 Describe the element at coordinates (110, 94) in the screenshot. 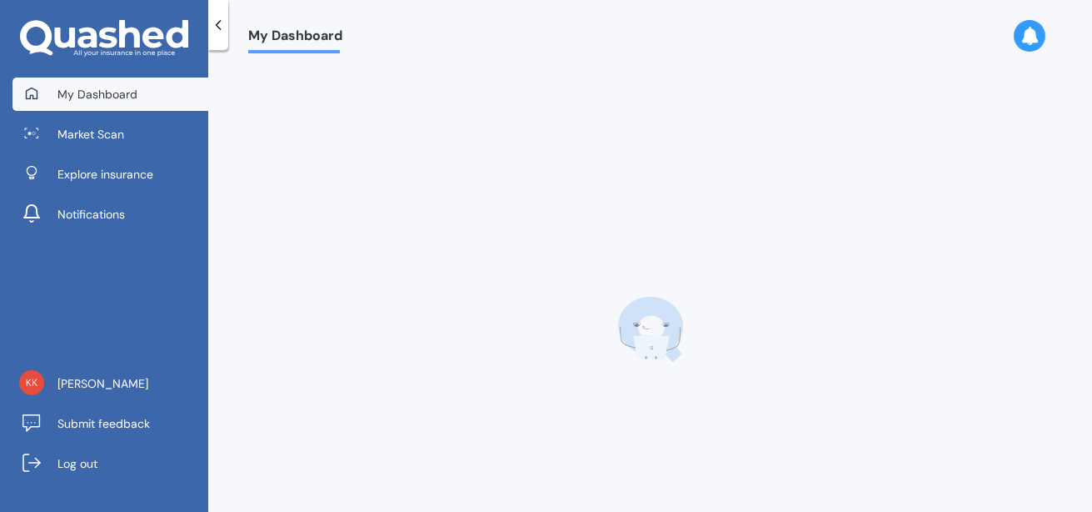

I see `a: My Dashboard` at that location.